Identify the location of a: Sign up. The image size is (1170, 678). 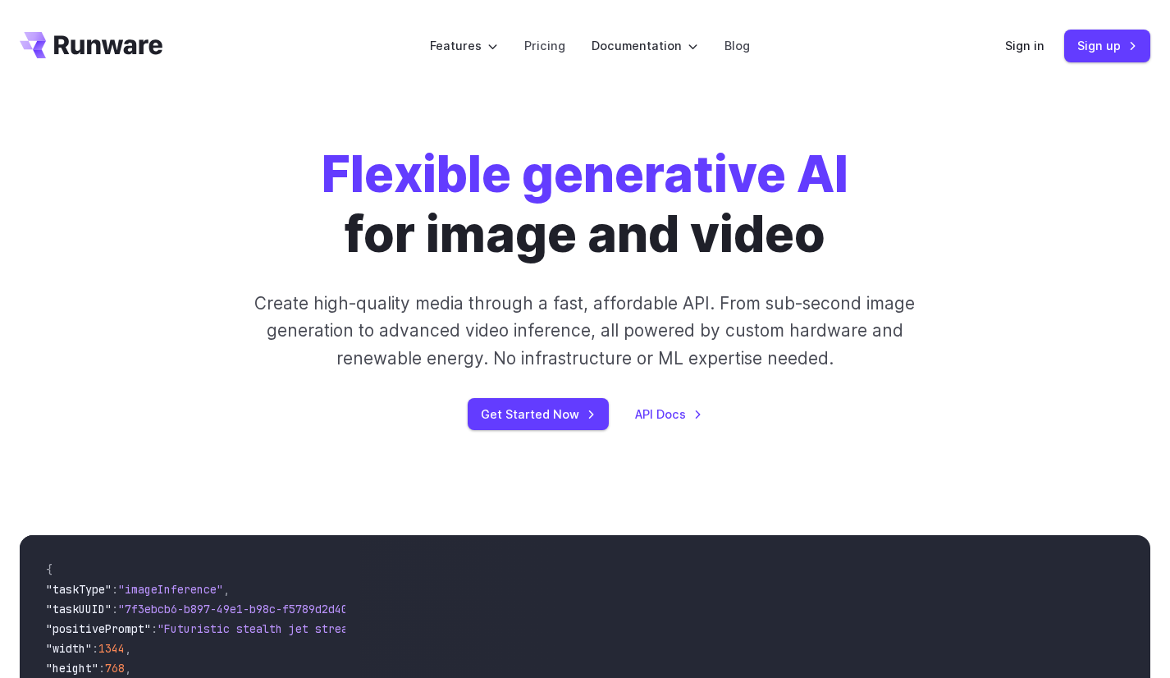
(1107, 45).